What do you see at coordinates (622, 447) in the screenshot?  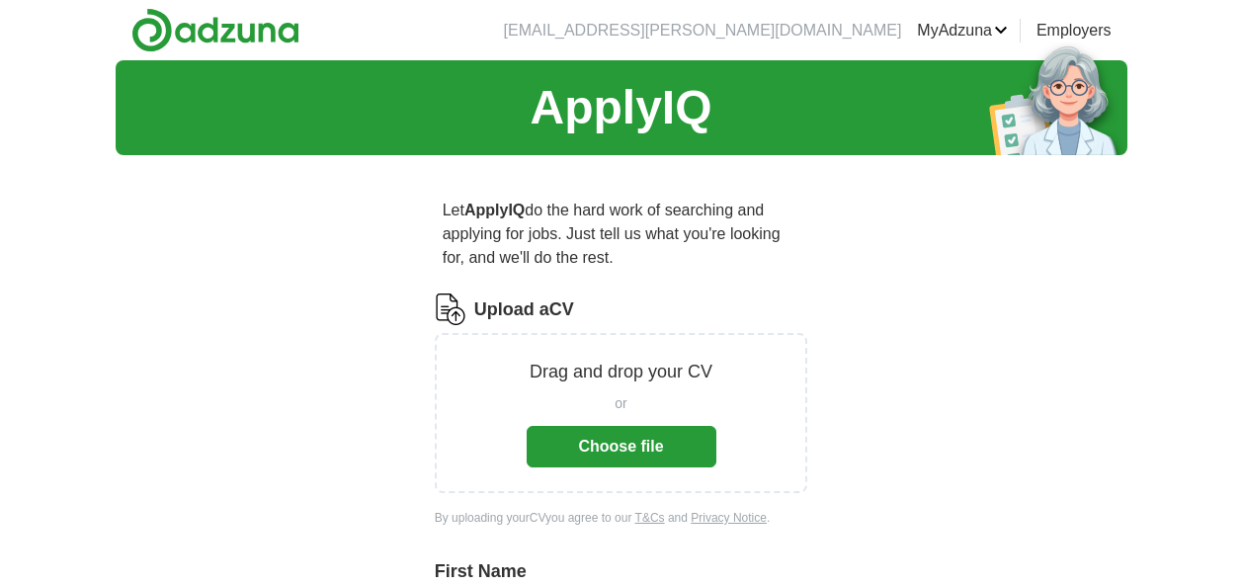 I see `button: Choose file` at bounding box center [622, 447].